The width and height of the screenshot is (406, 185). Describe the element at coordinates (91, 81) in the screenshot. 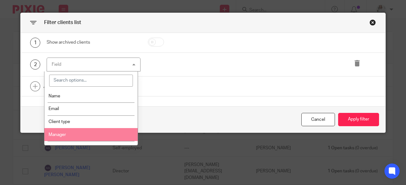

I see `input: Search options...` at that location.